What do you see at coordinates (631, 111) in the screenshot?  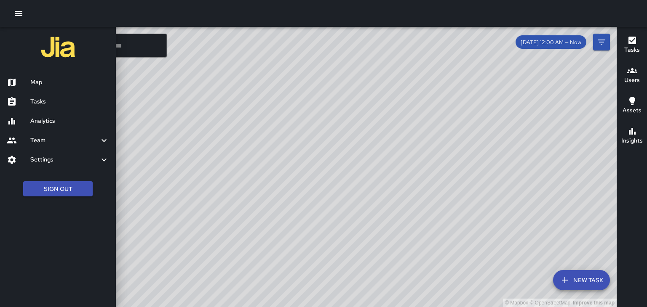 I see `h6: Assets` at bounding box center [631, 111].